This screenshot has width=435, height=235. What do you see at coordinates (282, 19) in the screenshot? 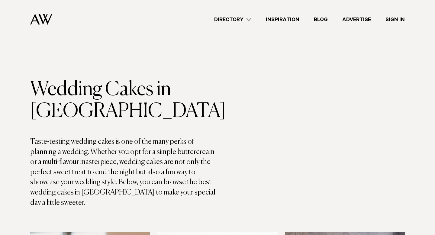
I see `a: Inspiration` at bounding box center [282, 19].